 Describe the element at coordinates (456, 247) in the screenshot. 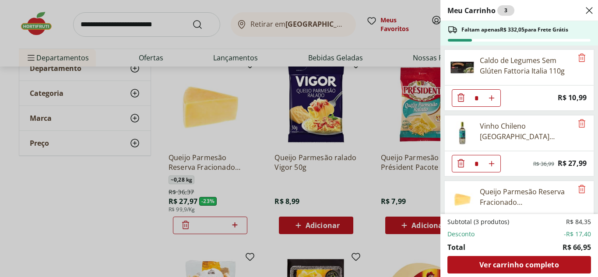

I see `span: Total` at that location.